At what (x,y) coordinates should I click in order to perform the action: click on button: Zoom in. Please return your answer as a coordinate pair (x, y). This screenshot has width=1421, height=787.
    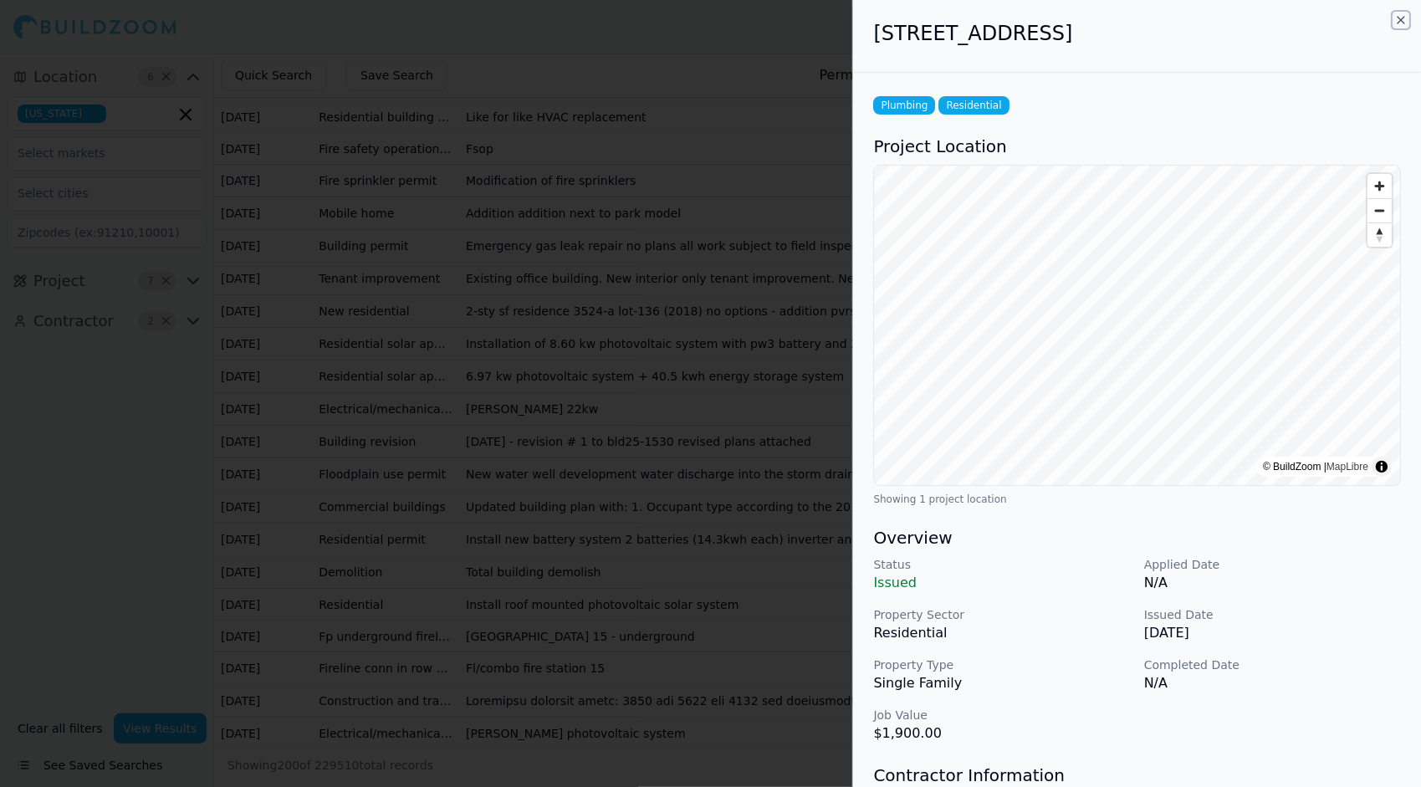
    Looking at the image, I should click on (1379, 186).